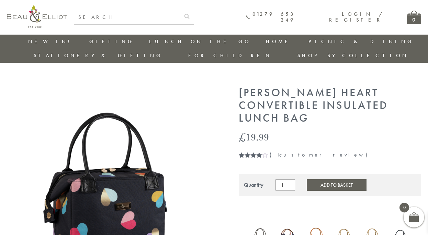 This screenshot has height=235, width=428. I want to click on a: New in!, so click(51, 42).